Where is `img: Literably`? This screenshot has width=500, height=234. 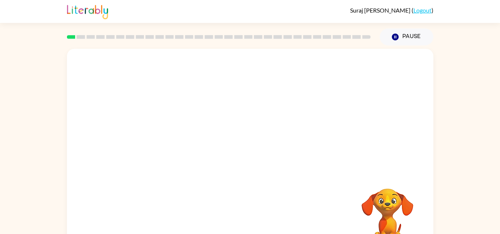 img: Literably is located at coordinates (87, 11).